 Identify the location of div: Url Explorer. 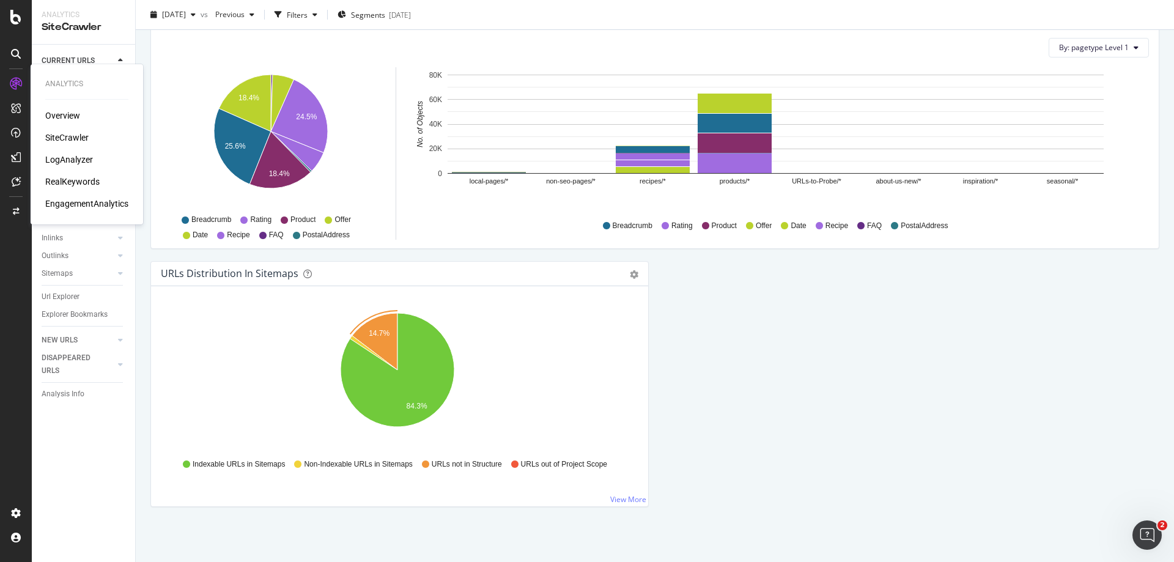
(61, 296).